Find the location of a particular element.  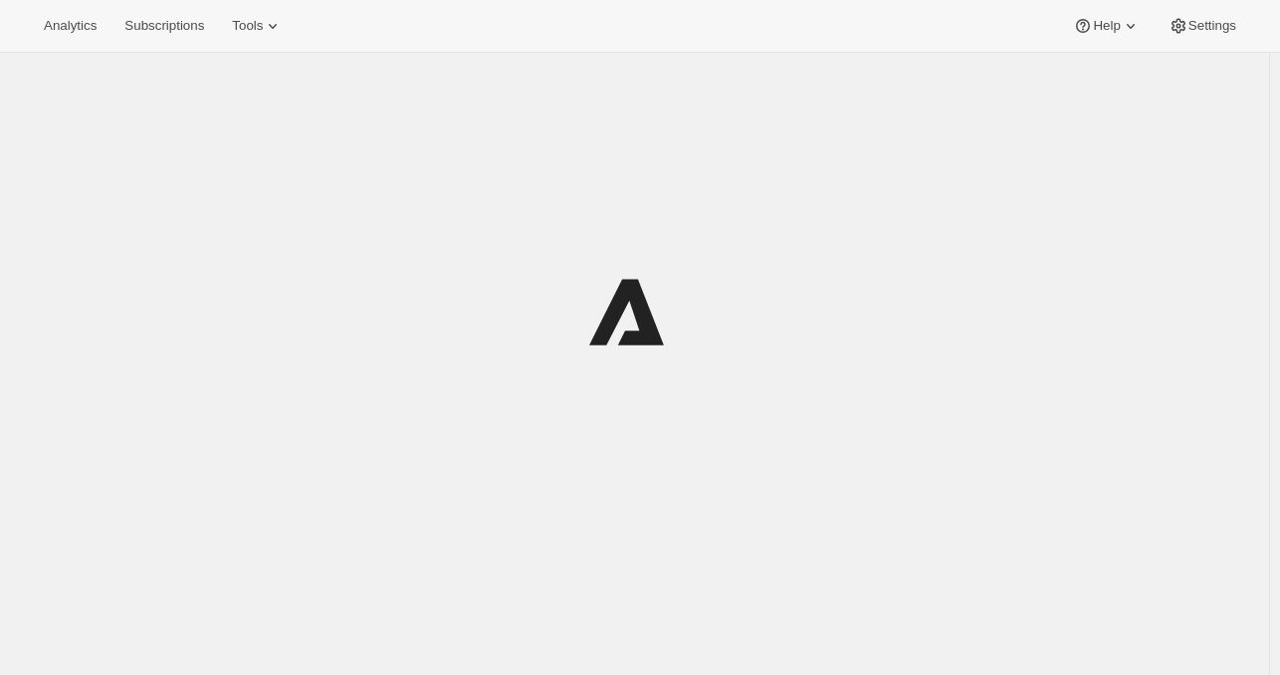

button: Tools is located at coordinates (257, 26).